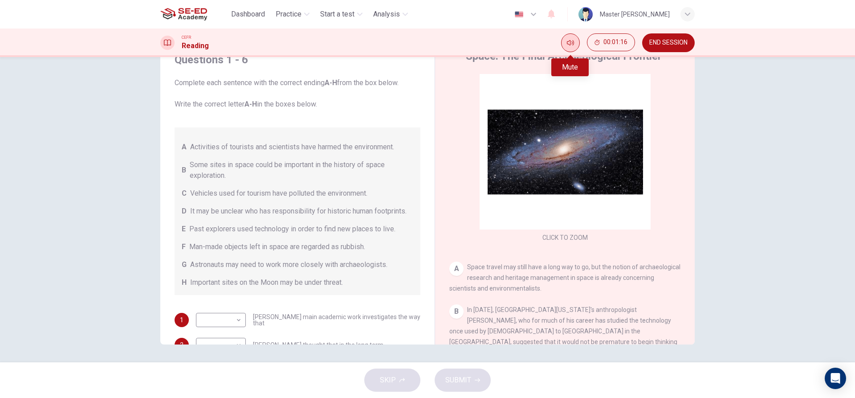  I want to click on div: A, so click(457, 269).